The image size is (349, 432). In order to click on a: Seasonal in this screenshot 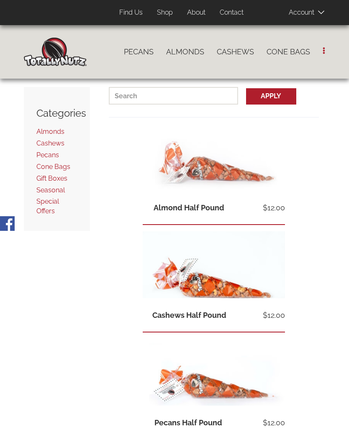, I will do `click(51, 190)`.